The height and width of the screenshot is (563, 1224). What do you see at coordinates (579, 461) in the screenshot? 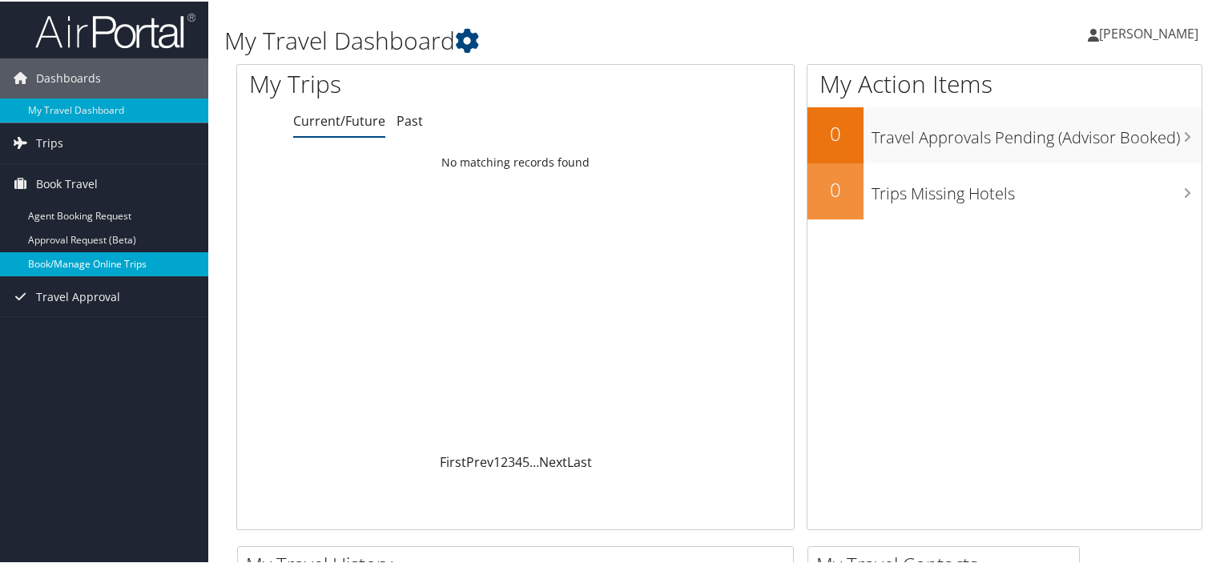
I see `a: Last` at bounding box center [579, 461].